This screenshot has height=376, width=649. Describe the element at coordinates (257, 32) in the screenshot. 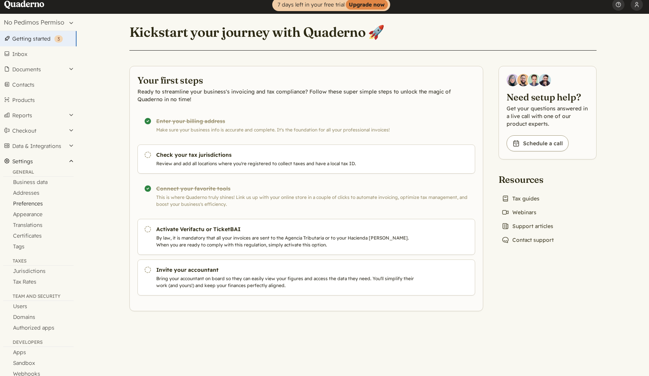

I see `h1: Kickstart your journey with Quaderno 🚀` at that location.